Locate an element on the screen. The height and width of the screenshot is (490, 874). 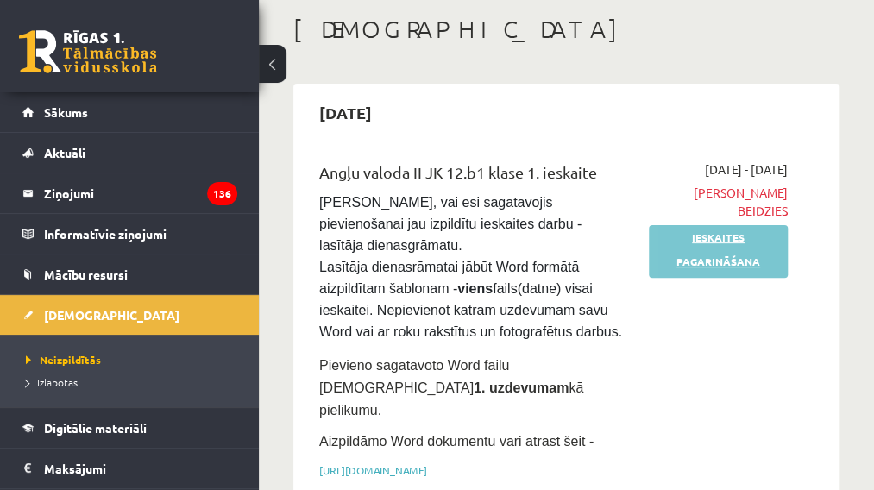
legend: Ziņojumi is located at coordinates (141, 193).